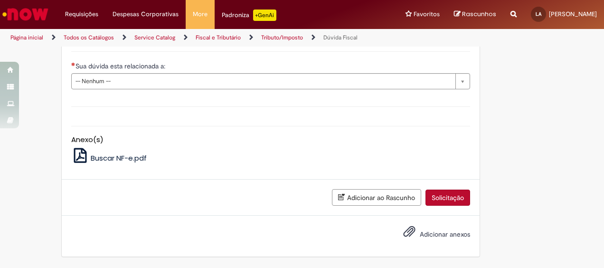 The height and width of the screenshot is (268, 604). Describe the element at coordinates (82, 14) in the screenshot. I see `span: Requisições` at that location.